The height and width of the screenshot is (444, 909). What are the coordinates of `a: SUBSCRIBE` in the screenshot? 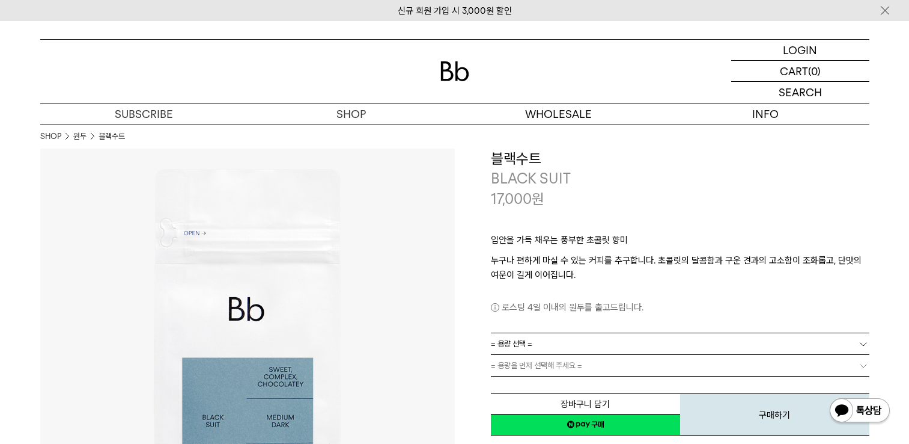 It's located at (144, 114).